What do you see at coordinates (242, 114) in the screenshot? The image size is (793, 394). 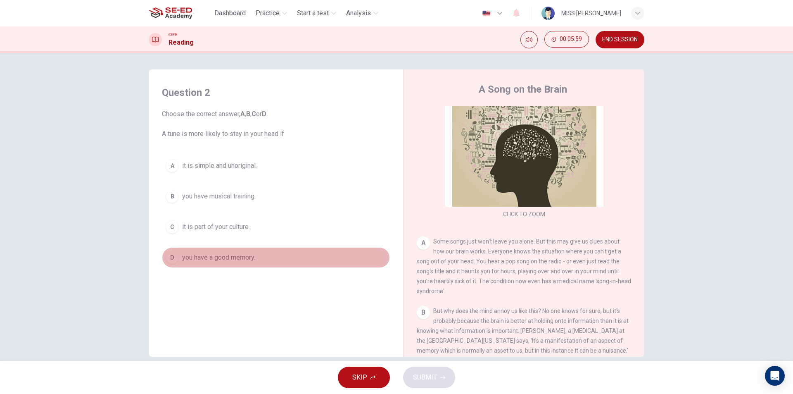 I see `b: A` at bounding box center [242, 114].